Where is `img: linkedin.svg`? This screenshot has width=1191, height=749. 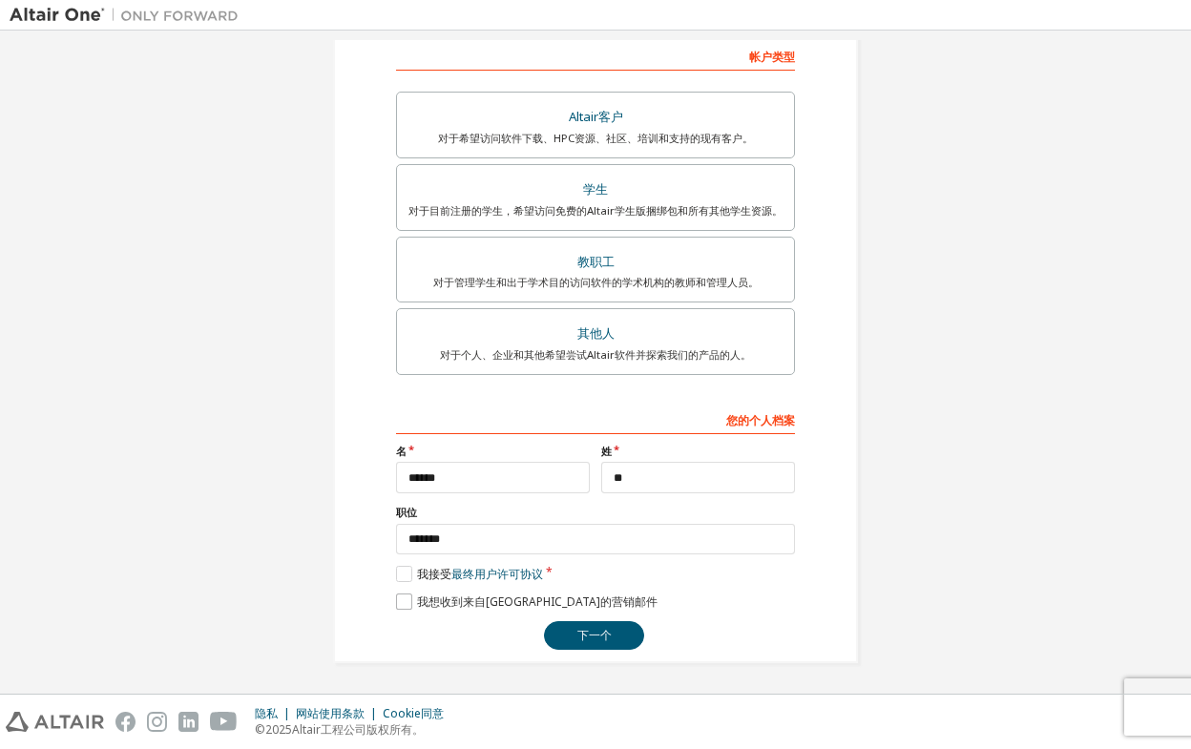 img: linkedin.svg is located at coordinates (188, 721).